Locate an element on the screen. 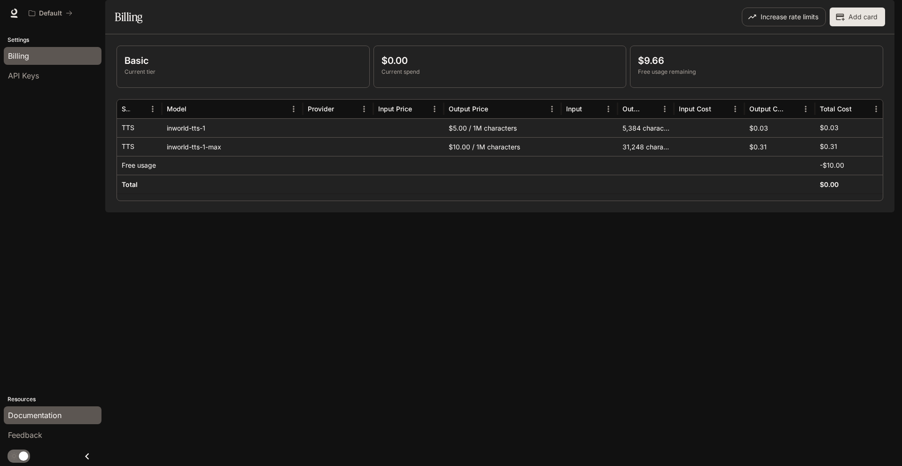 This screenshot has width=902, height=466. div: $10.00 / 1M characters is located at coordinates (503, 147).